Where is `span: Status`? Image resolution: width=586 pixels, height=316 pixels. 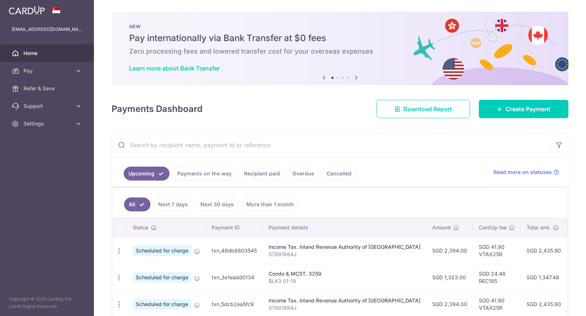 span: Status is located at coordinates (141, 228).